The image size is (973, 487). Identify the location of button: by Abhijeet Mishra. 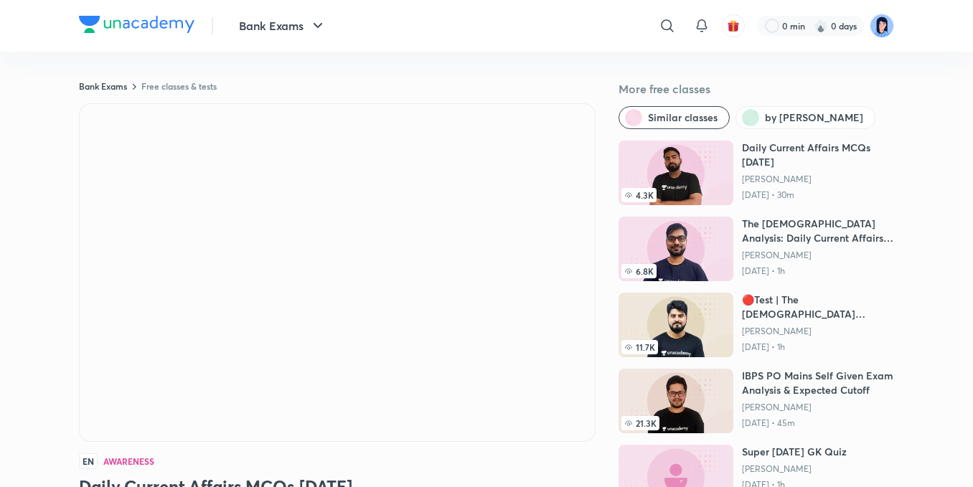
(805, 118).